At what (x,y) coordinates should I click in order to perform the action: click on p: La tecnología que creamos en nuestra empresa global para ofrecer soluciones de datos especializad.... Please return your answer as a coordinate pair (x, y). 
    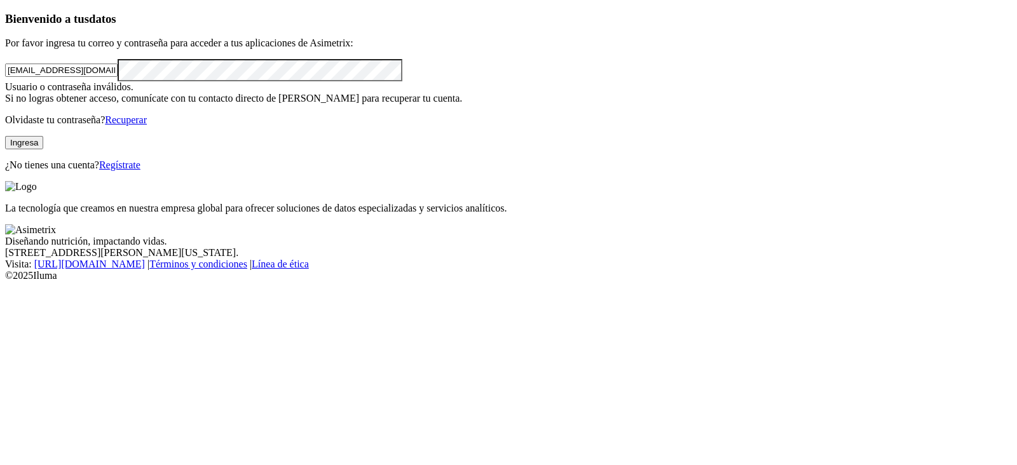
    Looking at the image, I should click on (509, 209).